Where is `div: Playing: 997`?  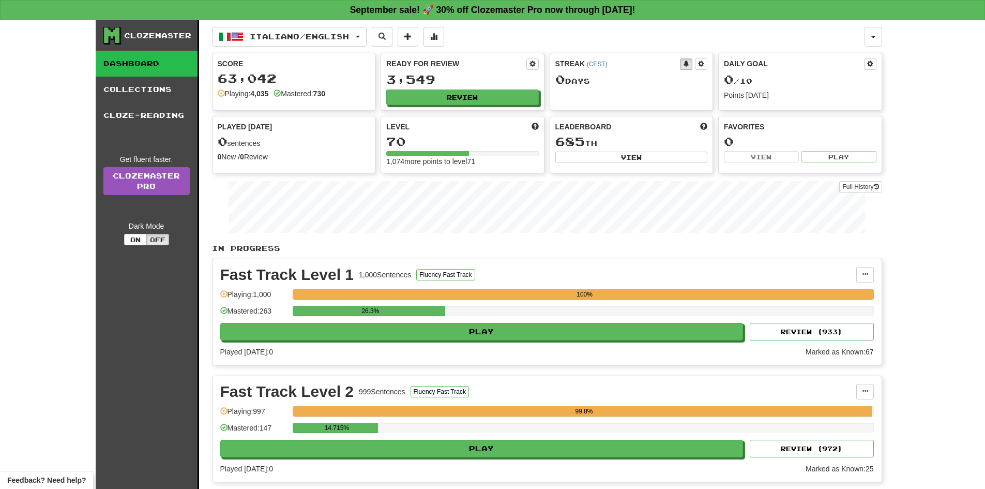 div: Playing: 997 is located at coordinates (254, 414).